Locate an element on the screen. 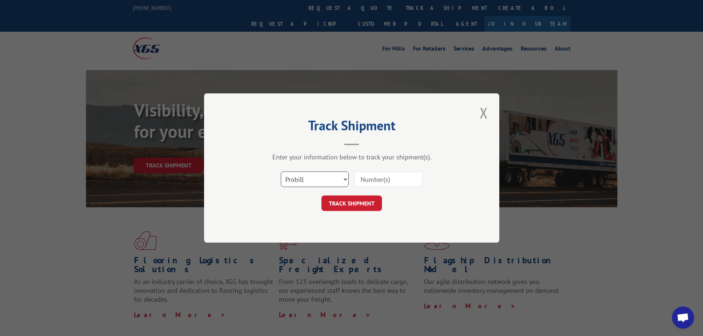 The image size is (703, 336). input: Number(s) is located at coordinates (388, 179).